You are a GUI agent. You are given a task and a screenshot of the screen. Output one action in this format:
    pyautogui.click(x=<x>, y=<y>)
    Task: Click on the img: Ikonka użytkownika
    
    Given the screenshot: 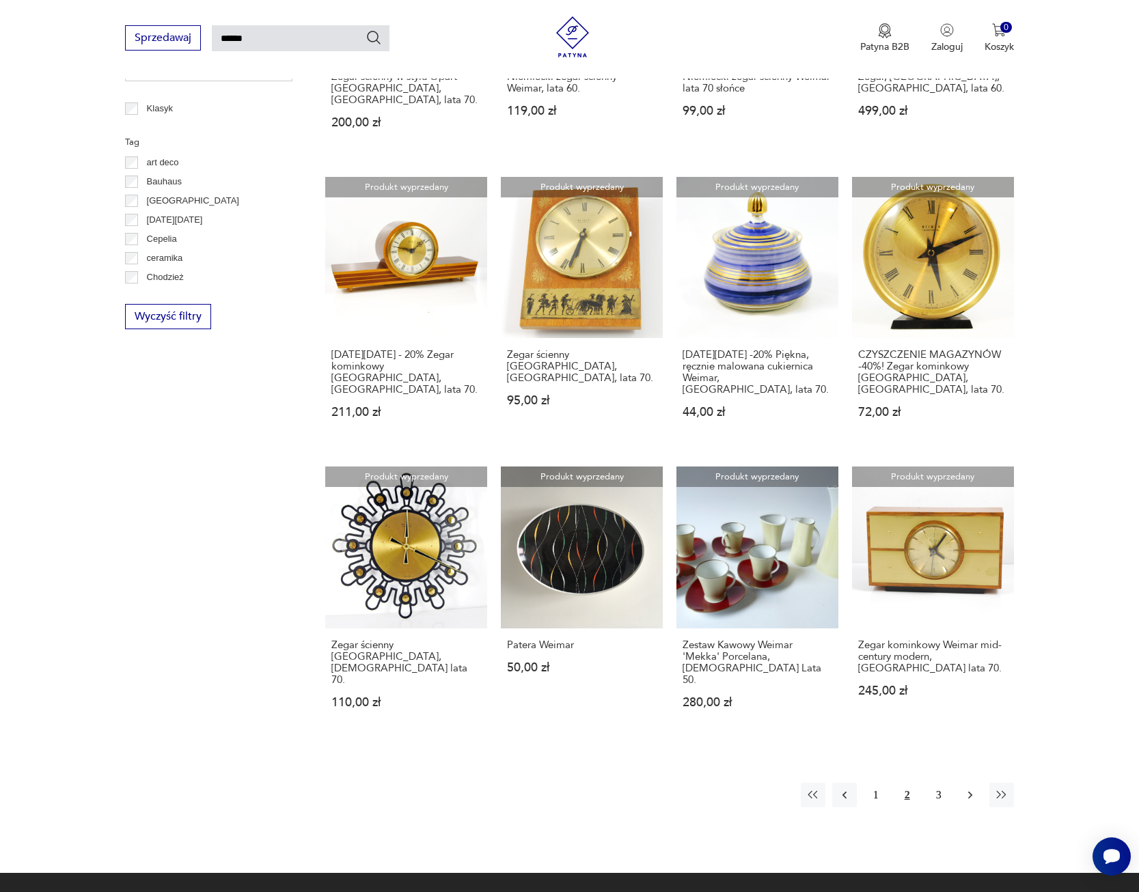 What is the action you would take?
    pyautogui.click(x=947, y=30)
    